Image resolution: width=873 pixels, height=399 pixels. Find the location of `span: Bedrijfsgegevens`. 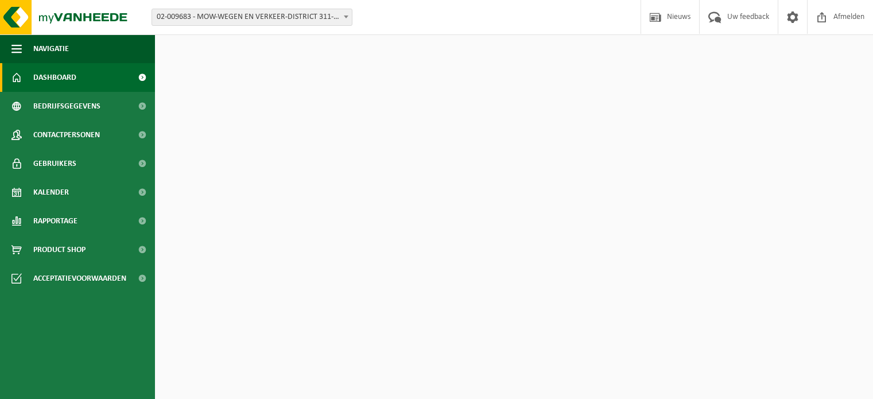

span: Bedrijfsgegevens is located at coordinates (67, 106).